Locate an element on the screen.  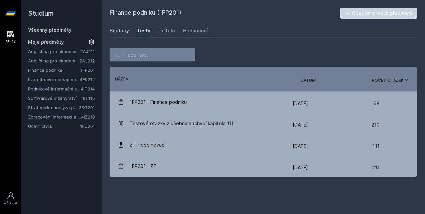
span: 111 is located at coordinates (376, 146).